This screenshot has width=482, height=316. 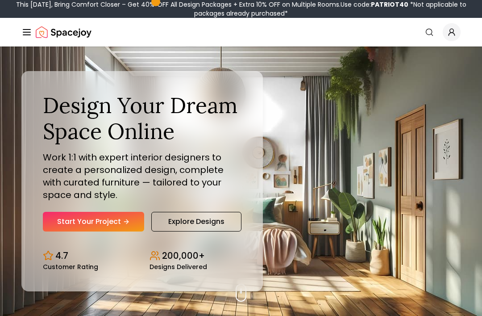 What do you see at coordinates (63, 32) in the screenshot?
I see `img: Spacejoy Logo` at bounding box center [63, 32].